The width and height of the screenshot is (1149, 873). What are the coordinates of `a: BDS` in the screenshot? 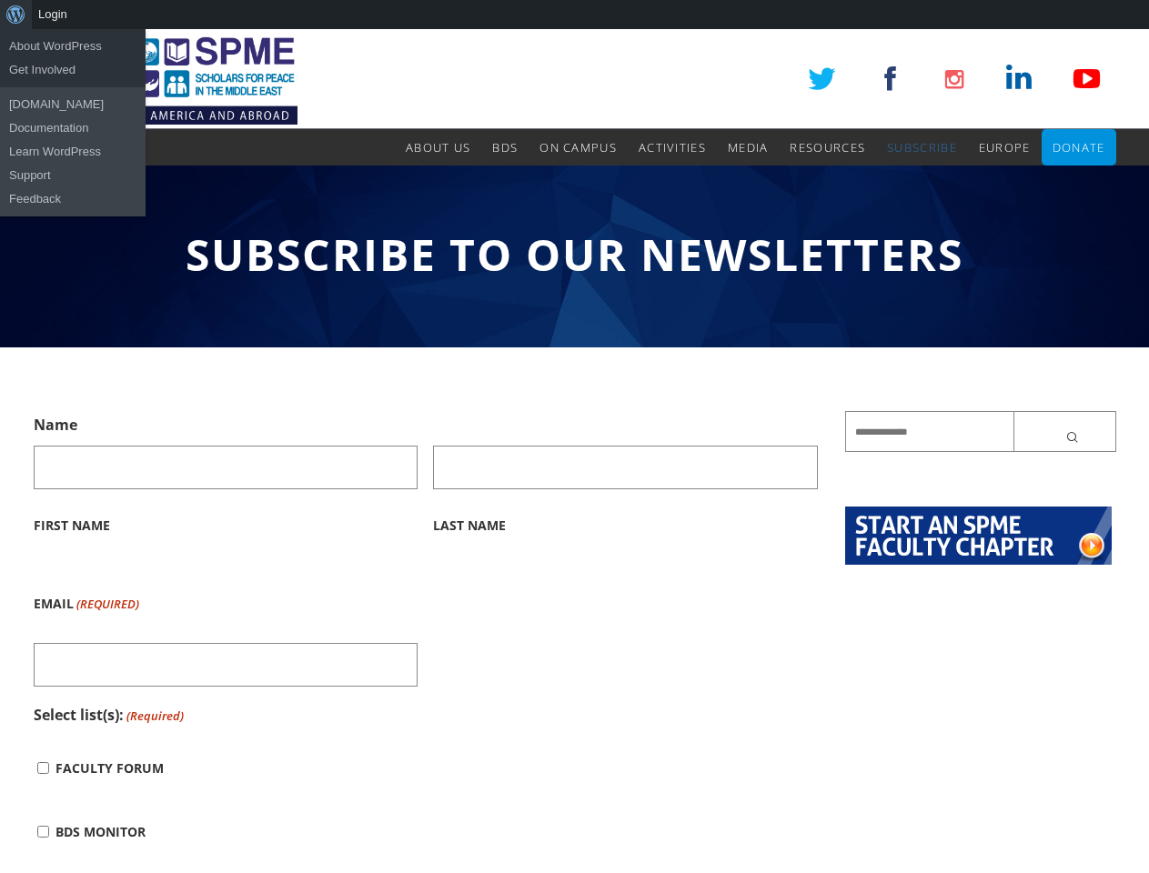 It's located at (505, 147).